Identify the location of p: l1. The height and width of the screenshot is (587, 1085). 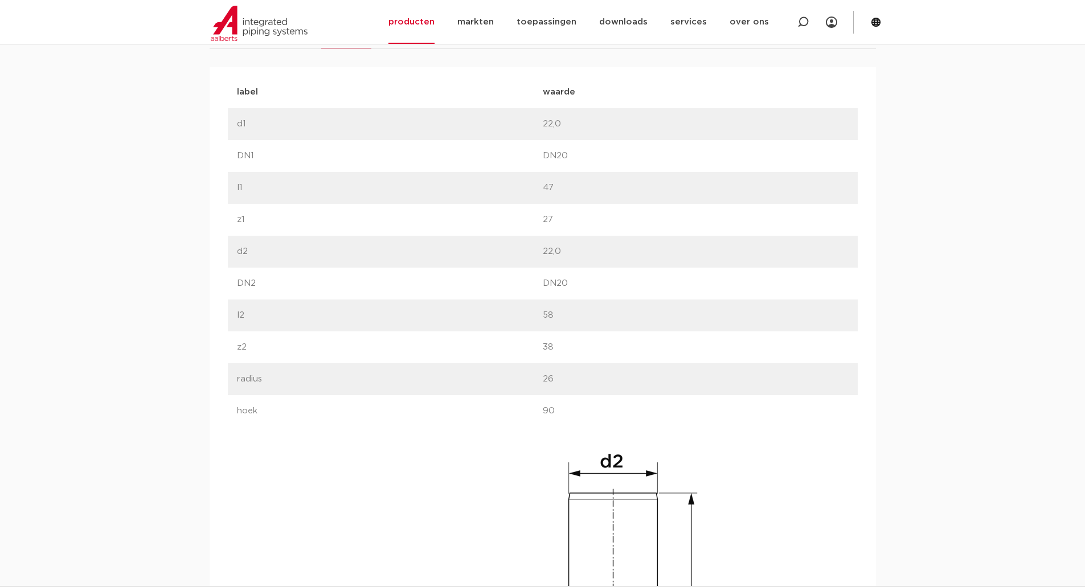
(390, 188).